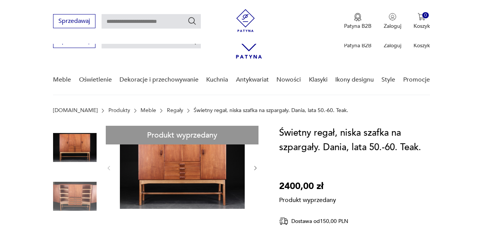  Describe the element at coordinates (318, 80) in the screenshot. I see `a: Klasyki` at that location.